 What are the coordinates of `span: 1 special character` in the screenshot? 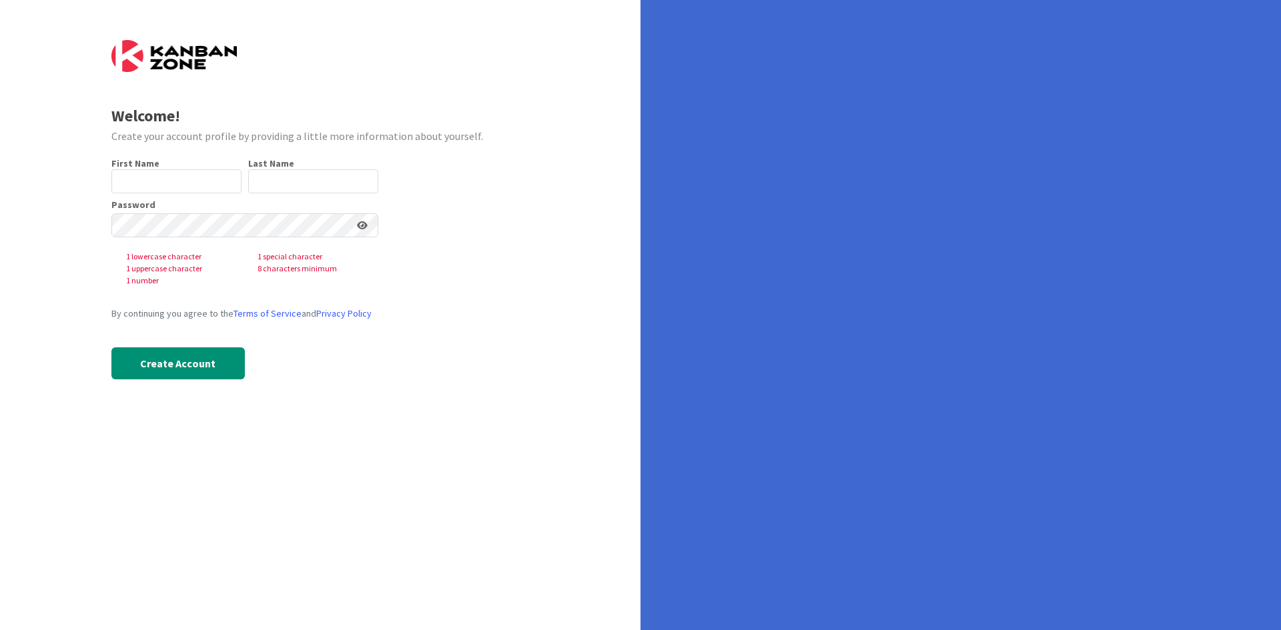 It's located at (312, 257).